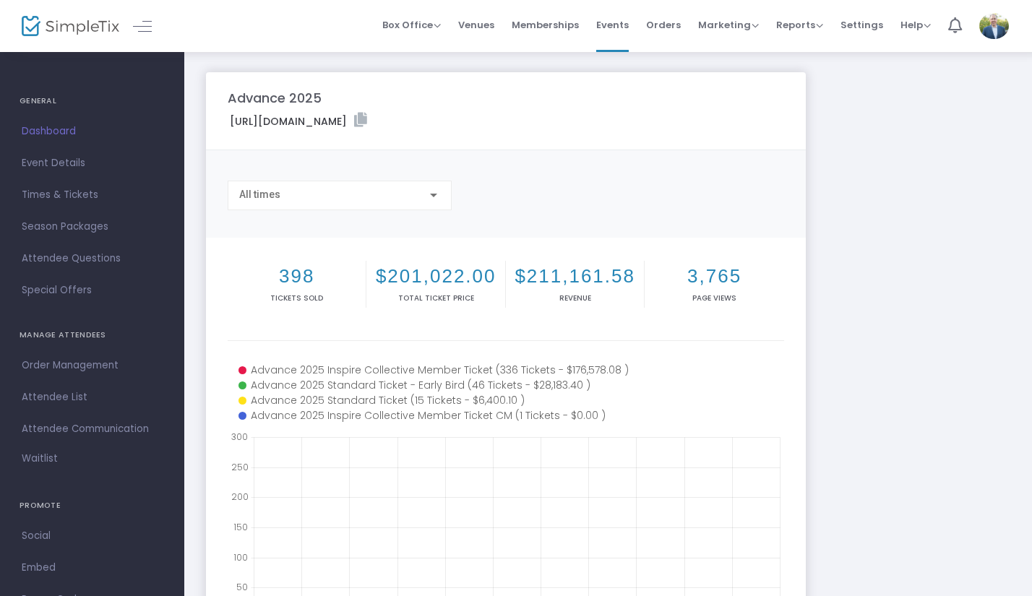  What do you see at coordinates (241, 527) in the screenshot?
I see `text: 150` at bounding box center [241, 527].